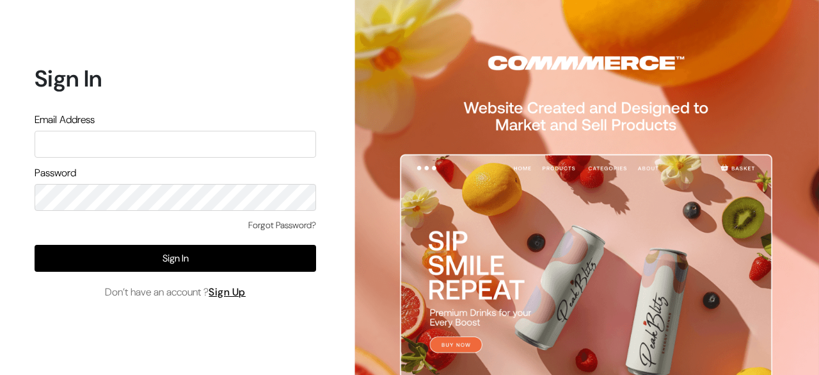 The image size is (819, 375). Describe the element at coordinates (175, 78) in the screenshot. I see `h1: Sign In` at that location.